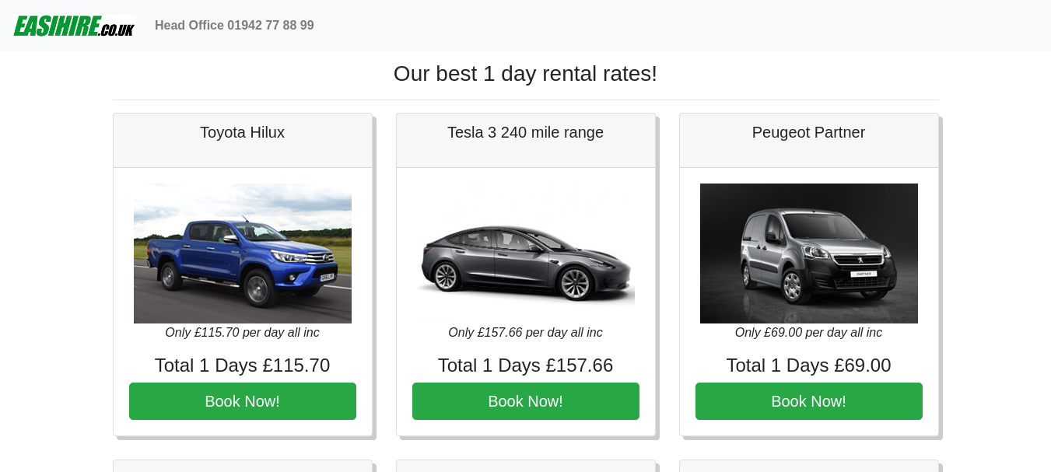  Describe the element at coordinates (234, 26) in the screenshot. I see `a: Head Office 01942 77 88 99` at that location.